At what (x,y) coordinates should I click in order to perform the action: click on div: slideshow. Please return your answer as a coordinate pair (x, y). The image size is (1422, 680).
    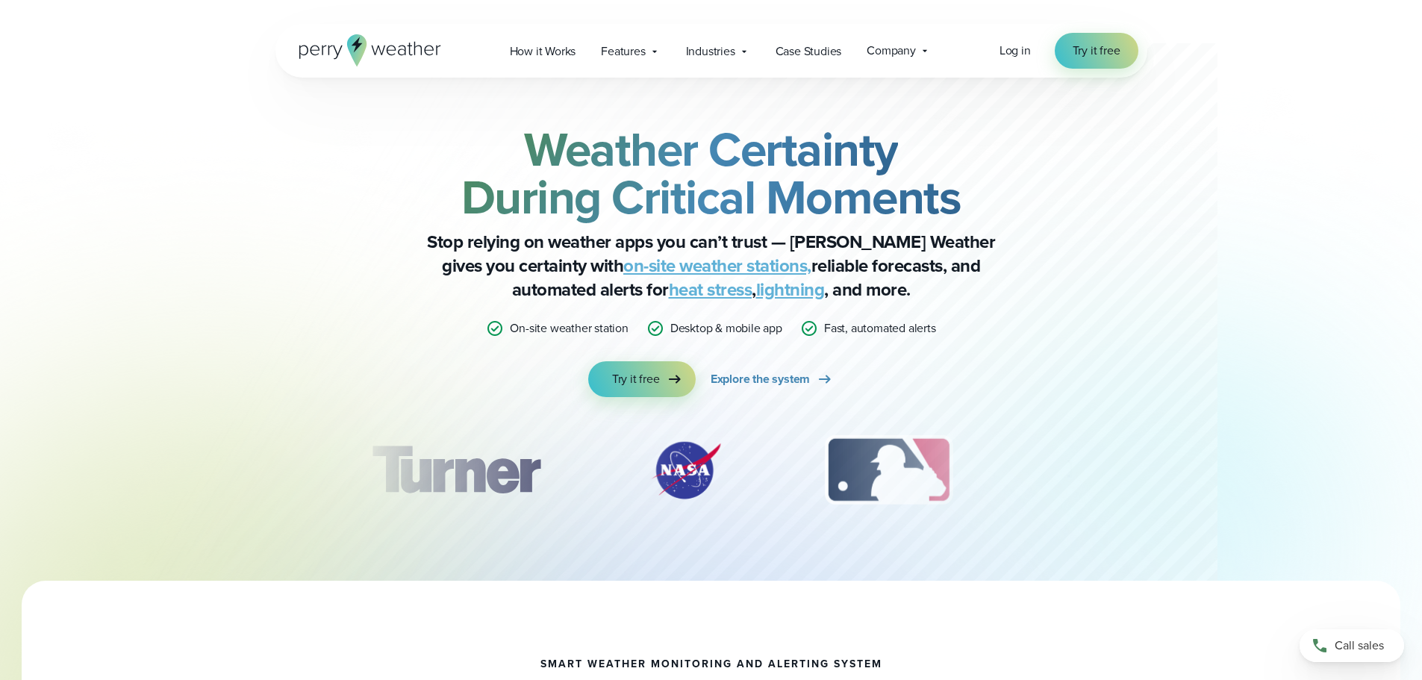
    Looking at the image, I should click on (711, 474).